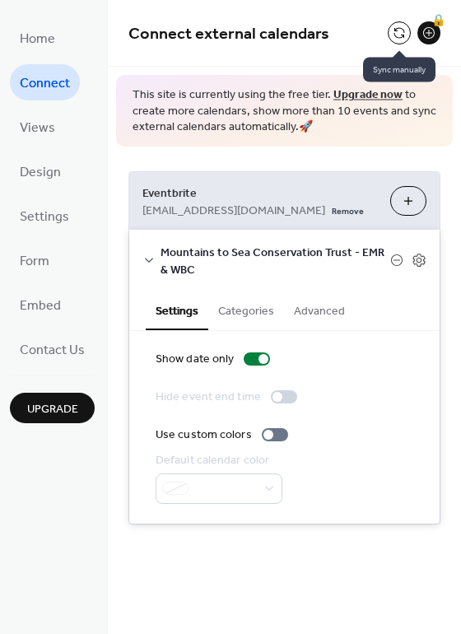 The height and width of the screenshot is (634, 461). Describe the element at coordinates (284, 111) in the screenshot. I see `span: This site is currently using the free tier. to create more calendars, show more than 10 events an...` at that location.